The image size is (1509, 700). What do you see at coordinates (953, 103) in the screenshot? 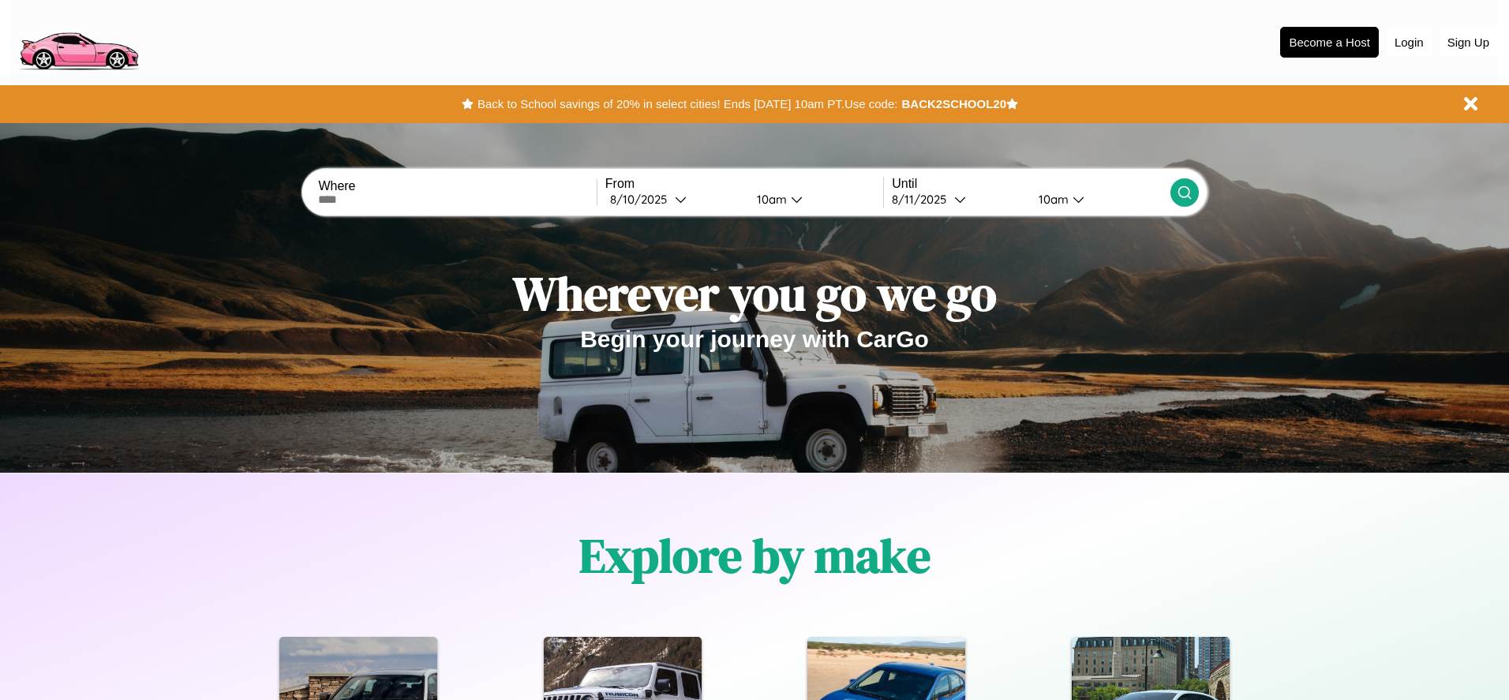
I see `b: BACK2SCHOOL20` at bounding box center [953, 103].